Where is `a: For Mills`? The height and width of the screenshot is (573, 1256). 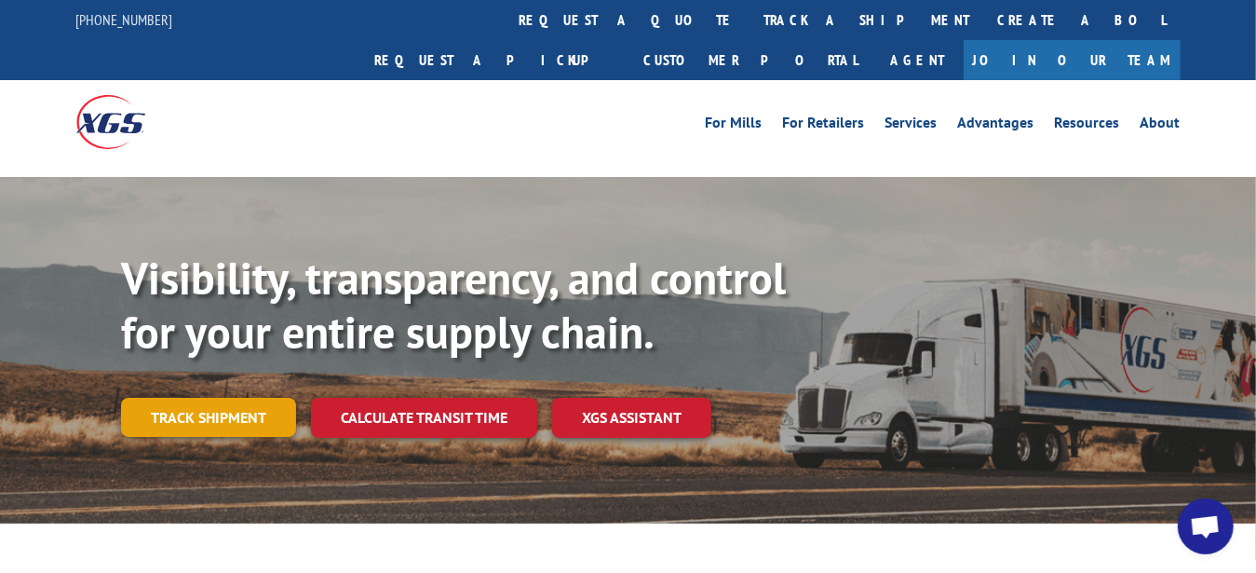
a: For Mills is located at coordinates (734, 126).